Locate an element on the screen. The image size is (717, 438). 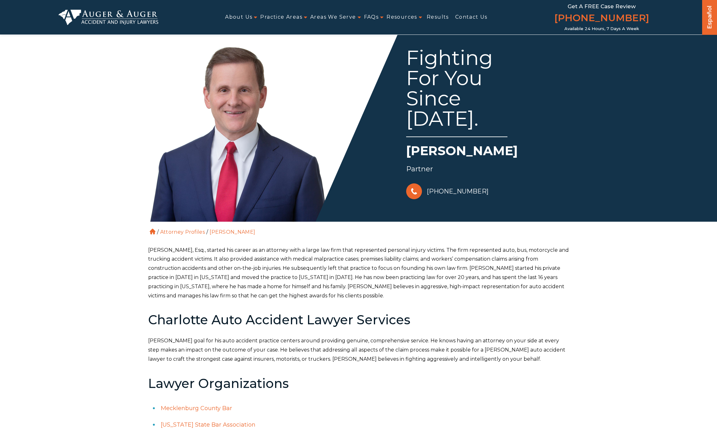
a: Resources is located at coordinates (401, 17).